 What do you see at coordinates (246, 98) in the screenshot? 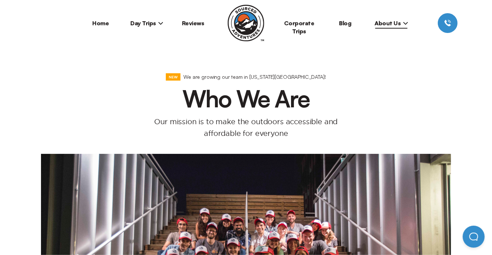
I see `h1: Who We Are` at bounding box center [246, 98].